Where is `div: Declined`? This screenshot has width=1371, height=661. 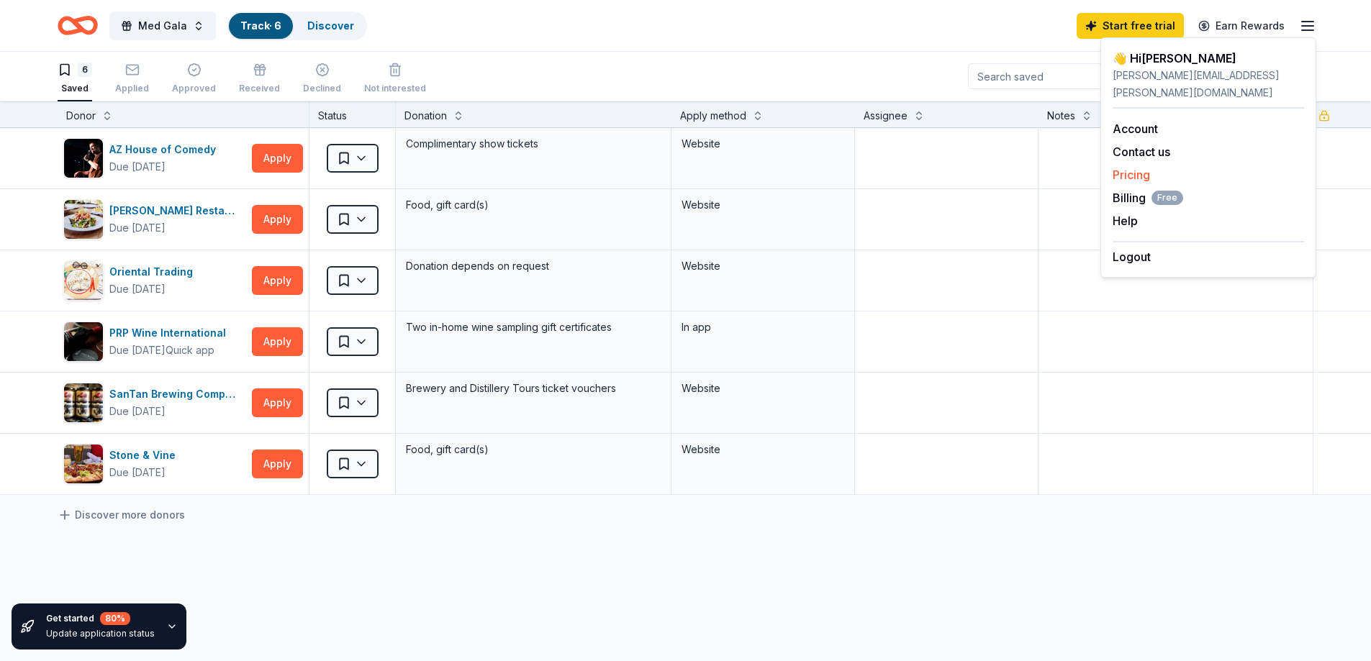 div: Declined is located at coordinates (322, 89).